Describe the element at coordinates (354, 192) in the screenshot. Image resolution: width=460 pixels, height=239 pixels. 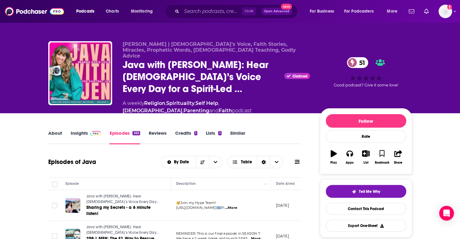
I see `img: tell me why sparkle` at that location.